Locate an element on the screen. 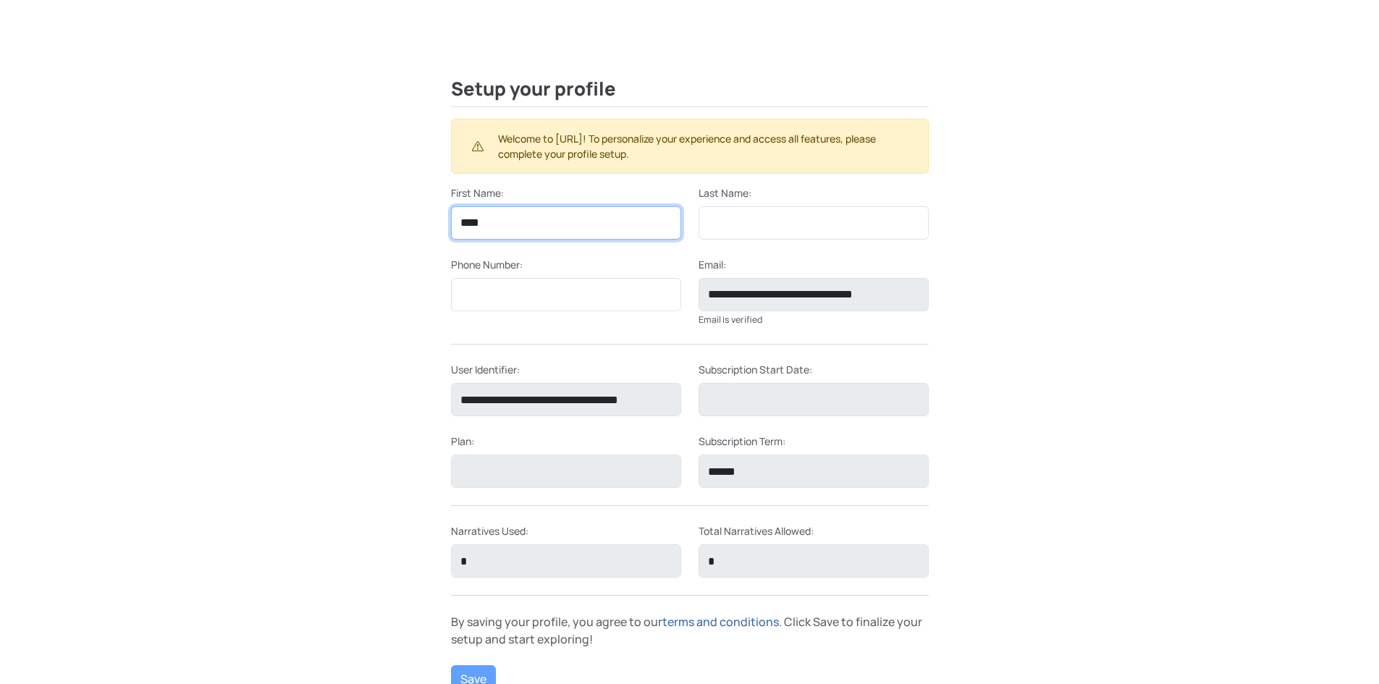  label: Total Narratives Allowed: is located at coordinates (756, 531).